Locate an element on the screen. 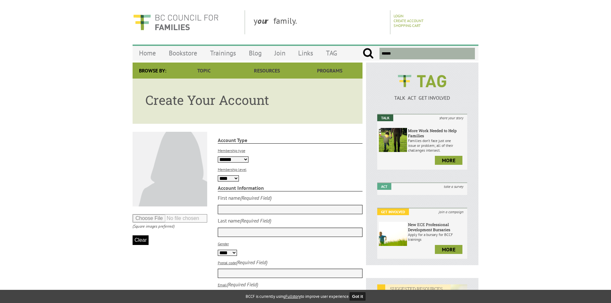 This screenshot has height=303, width=611. strong: Account Information is located at coordinates (290, 188).